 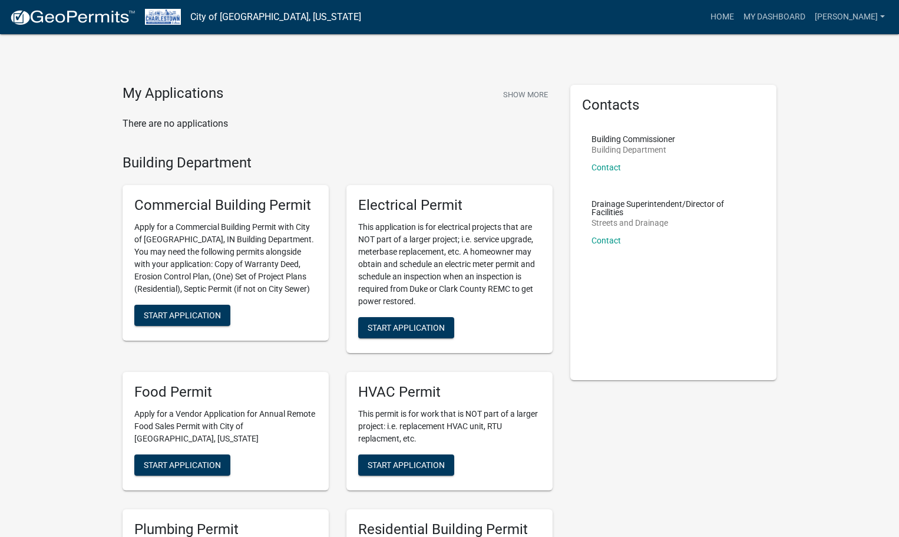 What do you see at coordinates (450, 264) in the screenshot?
I see `p: This application is for electrical projects that are NOT part of a larger project; i.e. service u...` at bounding box center [450, 264].